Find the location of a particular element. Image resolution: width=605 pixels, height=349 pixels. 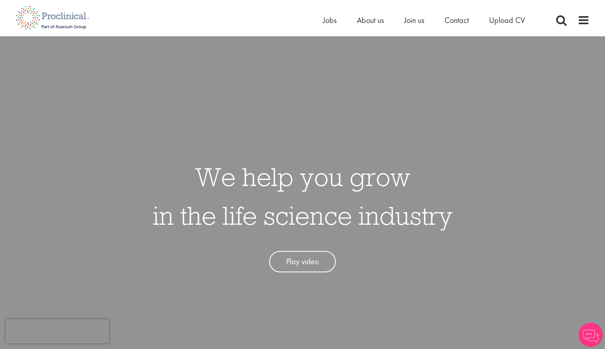

span: Jobs is located at coordinates (330, 20).